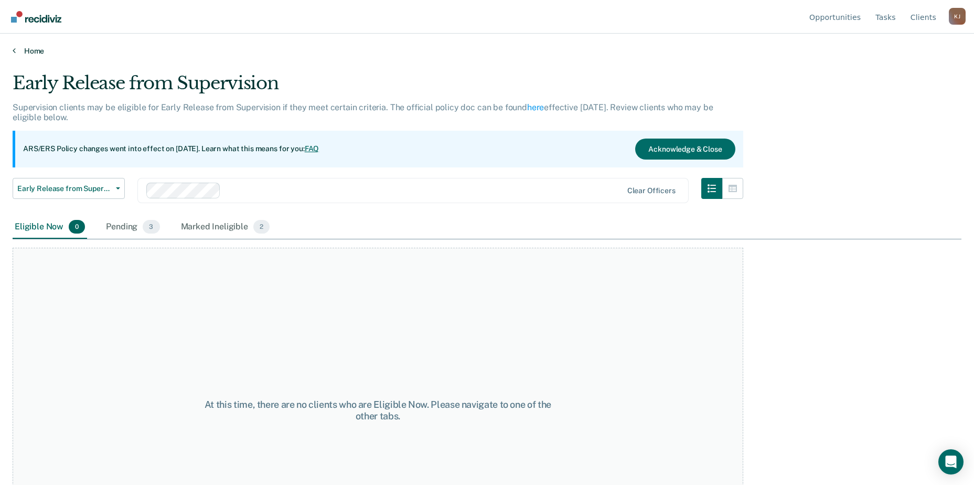 Image resolution: width=974 pixels, height=485 pixels. Describe the element at coordinates (378, 87) in the screenshot. I see `div: Early Release from Supervision` at that location.